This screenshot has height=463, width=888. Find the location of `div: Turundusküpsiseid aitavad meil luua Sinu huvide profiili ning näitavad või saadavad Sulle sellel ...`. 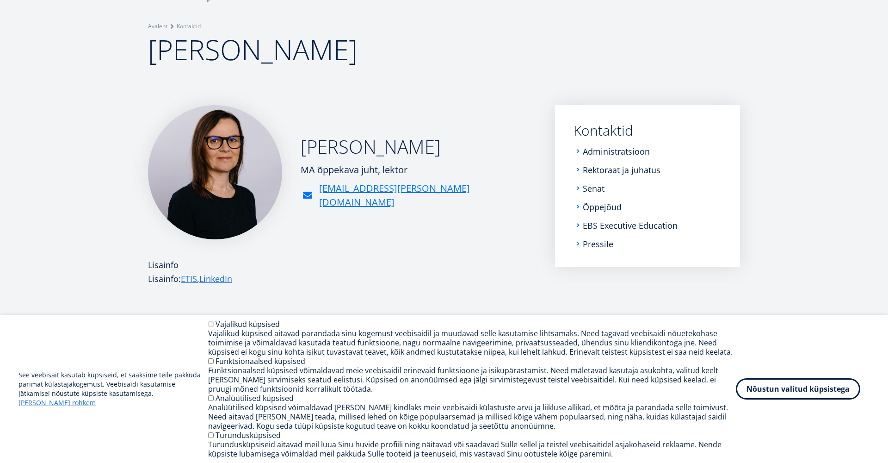

div: Turundusküpsiseid aitavad meil luua Sinu huvide profiili ning näitavad või saadavad Sulle sellel ... is located at coordinates (472, 449).